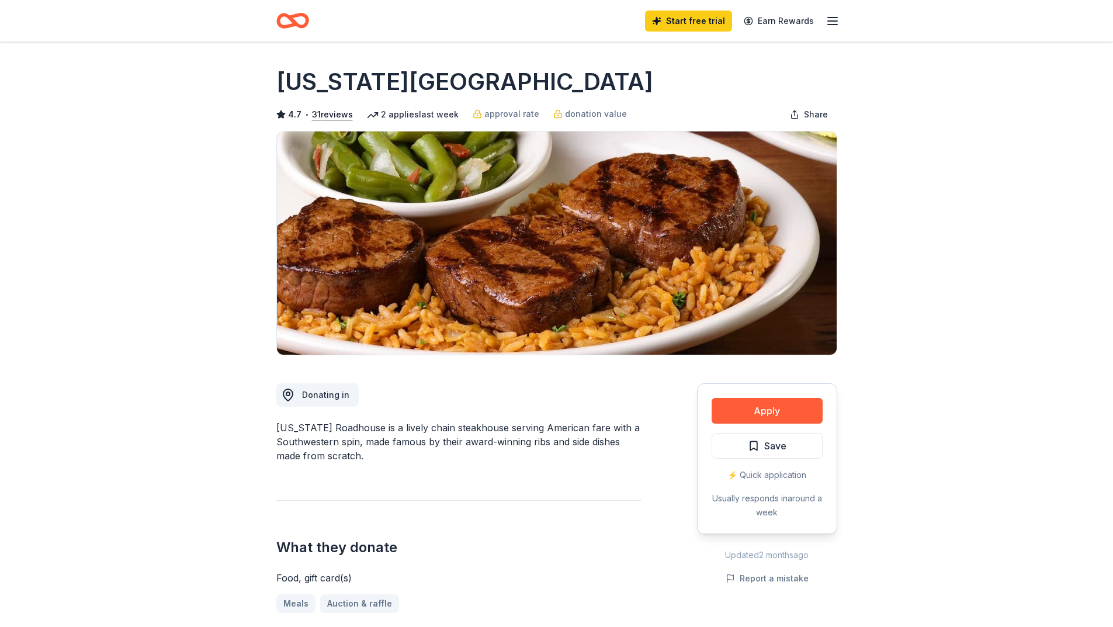 The height and width of the screenshot is (627, 1113). Describe the element at coordinates (325, 394) in the screenshot. I see `span: Donating in` at that location.